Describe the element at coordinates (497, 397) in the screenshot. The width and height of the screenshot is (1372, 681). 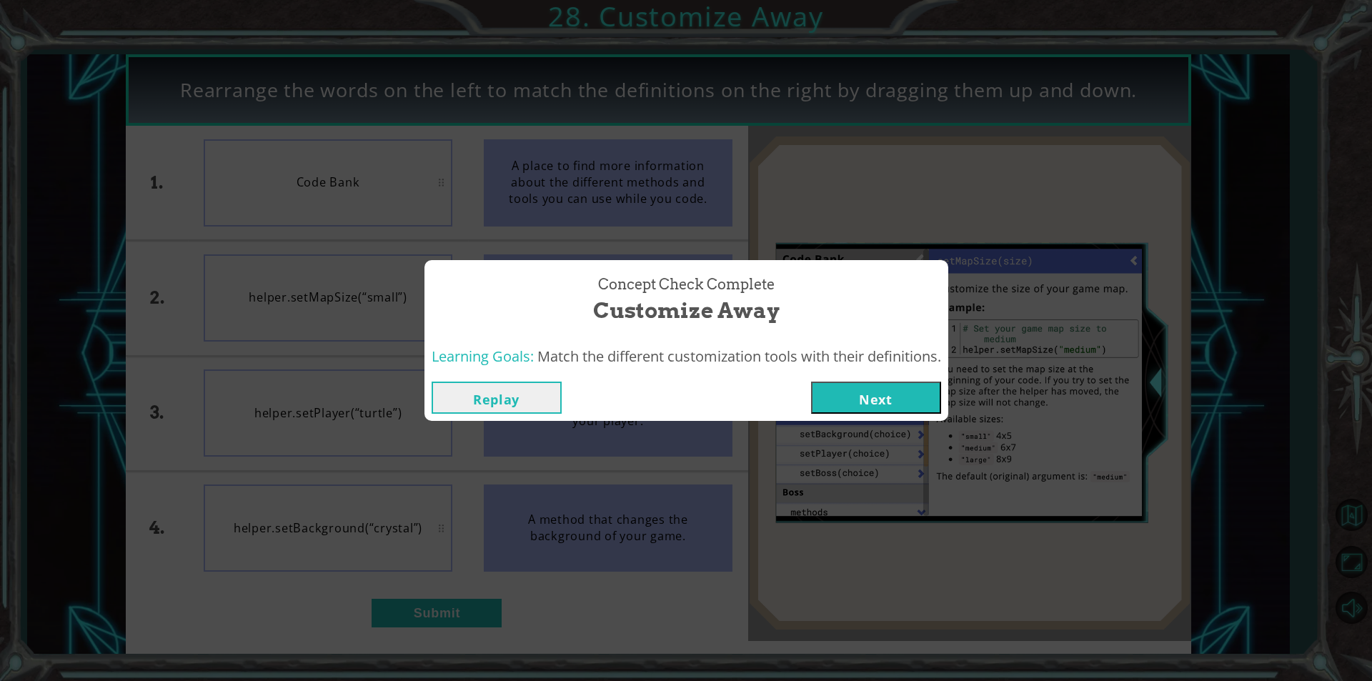
I see `button: Replay` at that location.